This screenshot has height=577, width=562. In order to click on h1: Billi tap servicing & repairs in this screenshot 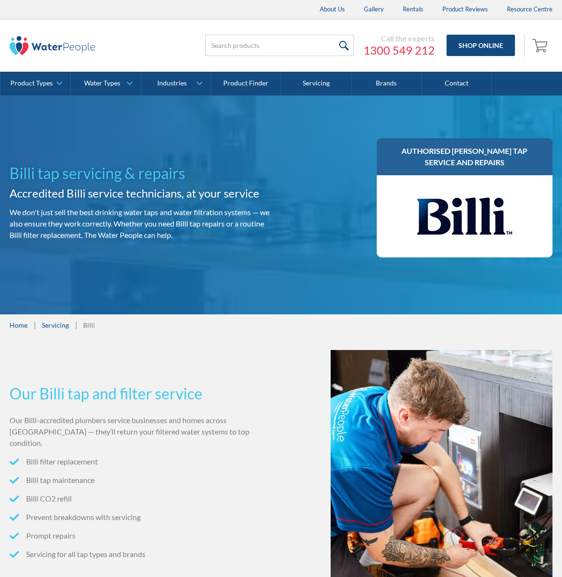, I will do `click(143, 173)`.